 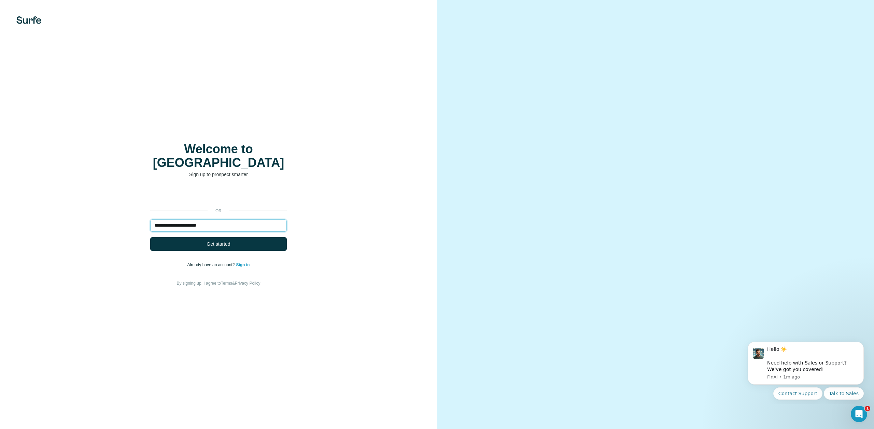 What do you see at coordinates (29, 20) in the screenshot?
I see `img: Surfe's logo` at bounding box center [29, 20].